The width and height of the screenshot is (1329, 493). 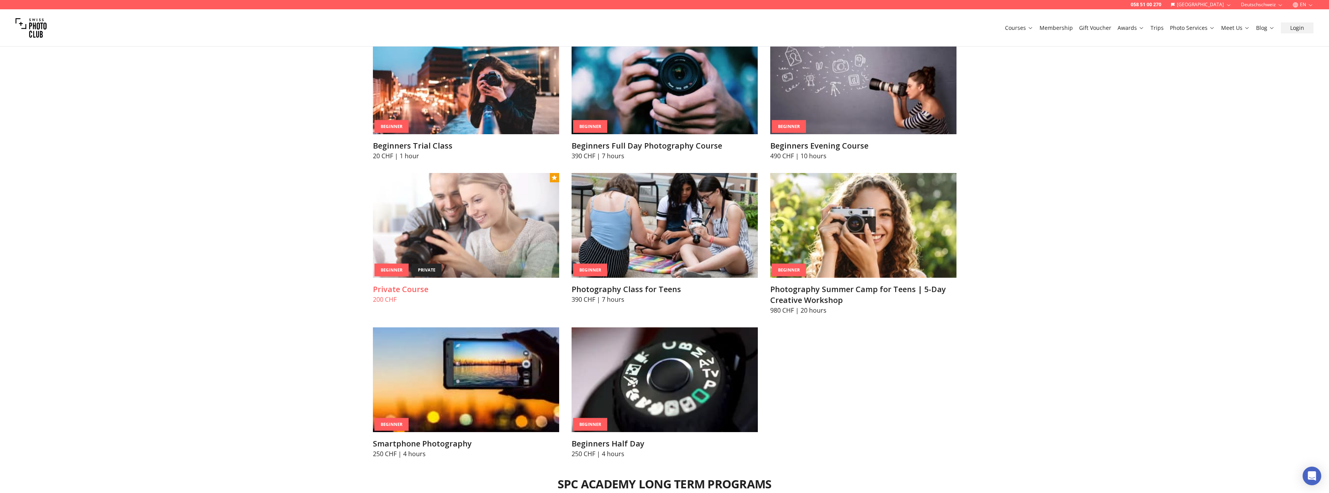 I want to click on button: Blog, so click(x=1265, y=28).